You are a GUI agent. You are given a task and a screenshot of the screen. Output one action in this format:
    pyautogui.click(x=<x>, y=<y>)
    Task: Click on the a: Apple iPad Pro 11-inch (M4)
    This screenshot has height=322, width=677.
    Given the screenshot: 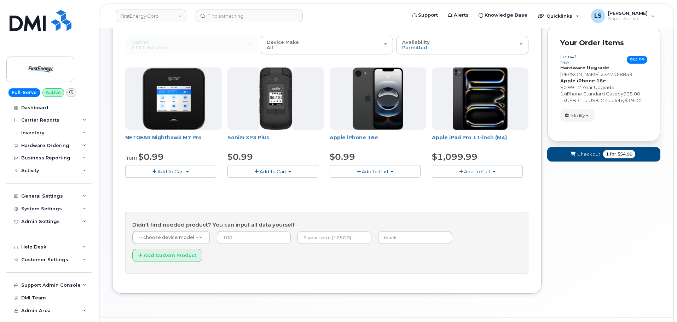 What is the action you would take?
    pyautogui.click(x=470, y=138)
    